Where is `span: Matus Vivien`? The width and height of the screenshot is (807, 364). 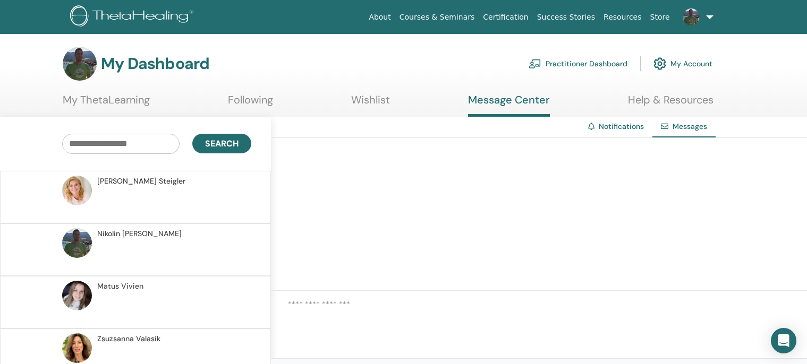 span: Matus Vivien is located at coordinates (120, 286).